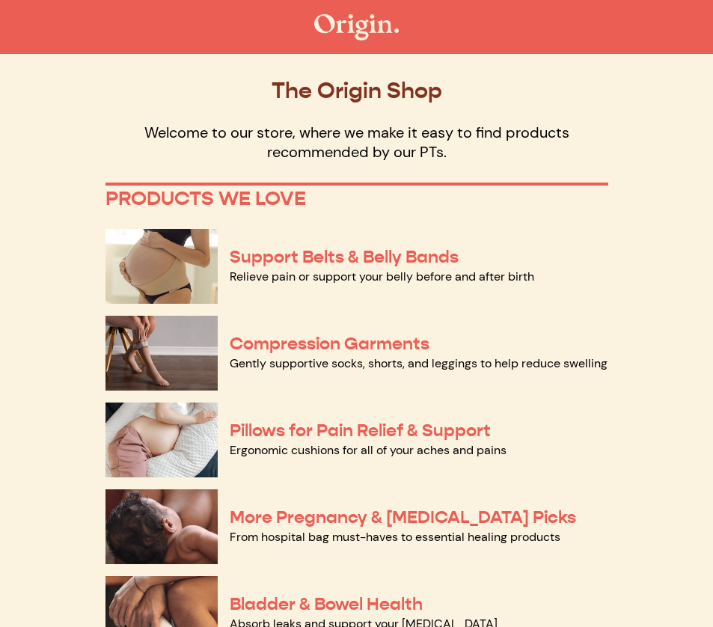 This screenshot has height=627, width=713. I want to click on a: Compression Garments, so click(329, 343).